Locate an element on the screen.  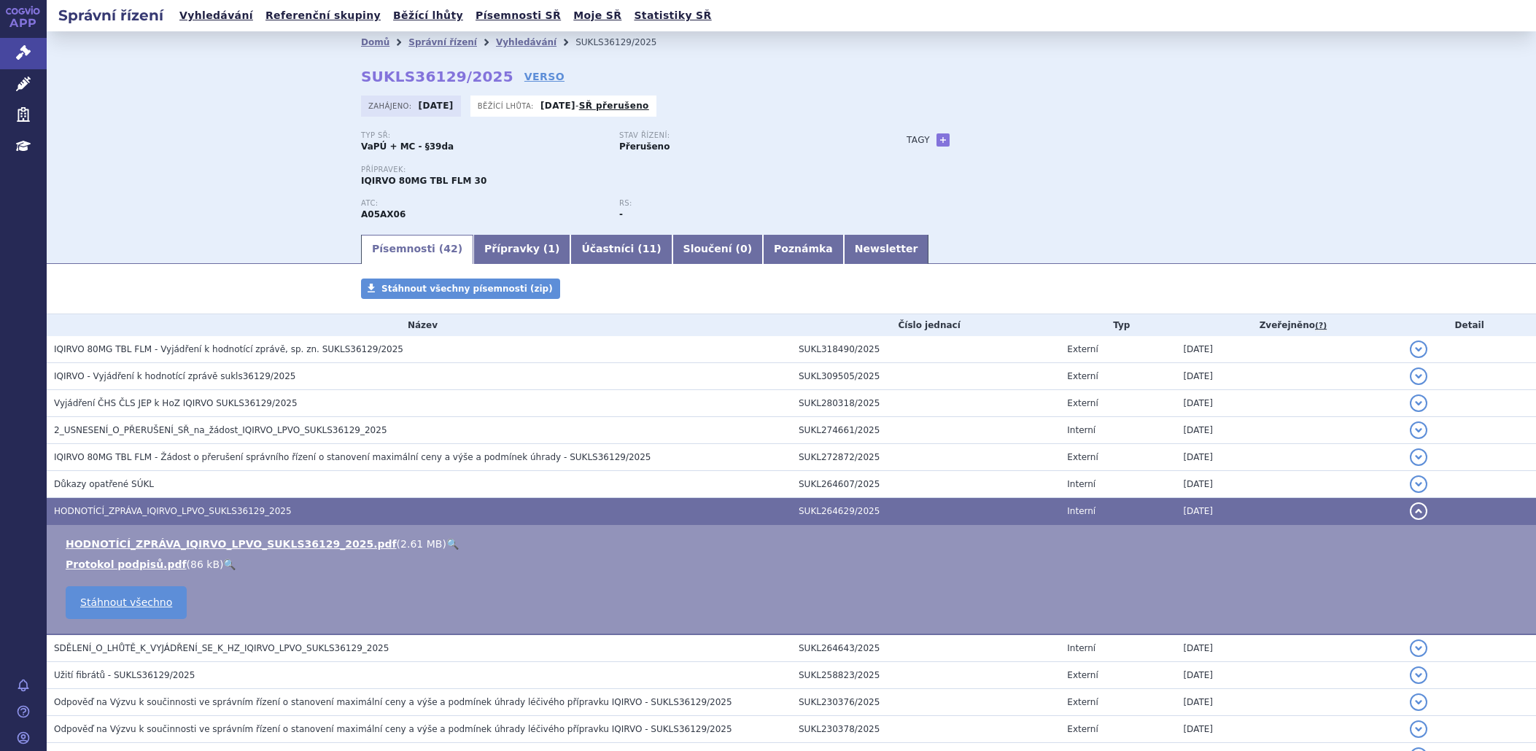
a: Domů is located at coordinates (375, 42).